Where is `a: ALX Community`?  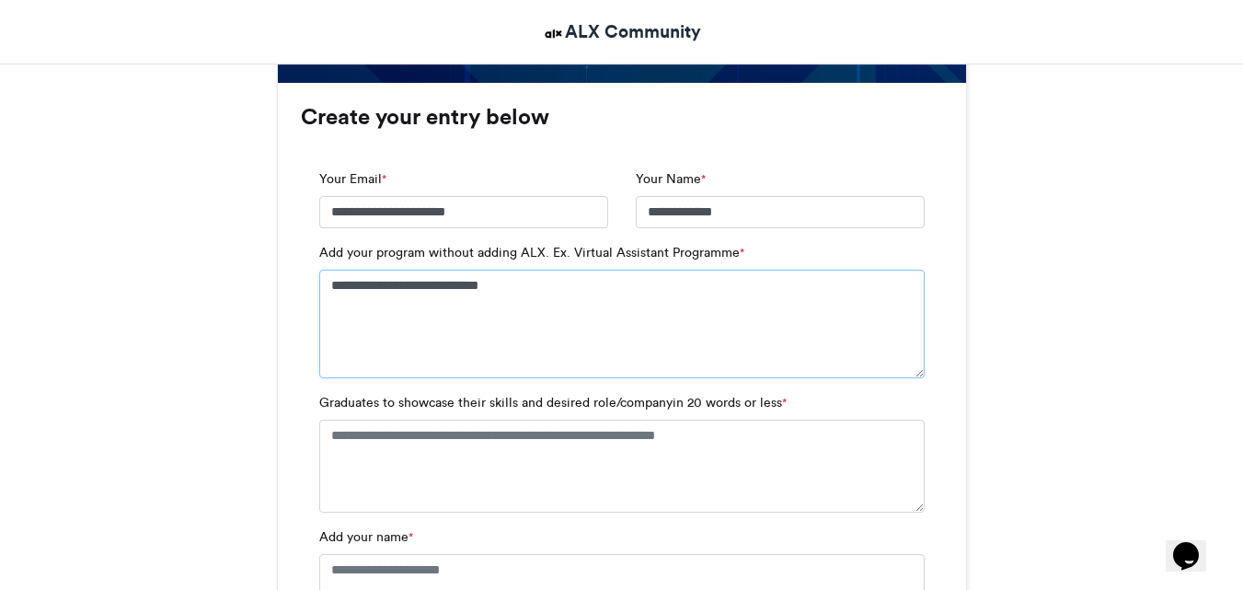
a: ALX Community is located at coordinates (621, 31).